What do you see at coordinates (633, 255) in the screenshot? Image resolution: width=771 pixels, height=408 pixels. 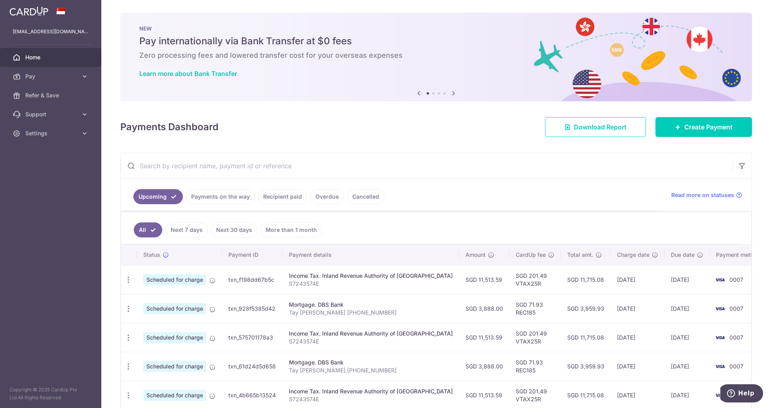 I see `span: Charge date` at bounding box center [633, 255].